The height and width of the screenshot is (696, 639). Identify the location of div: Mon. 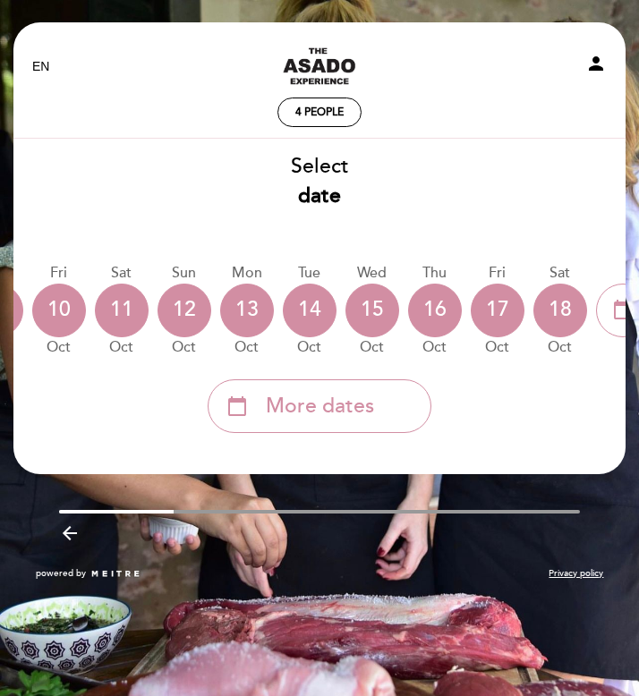
(247, 273).